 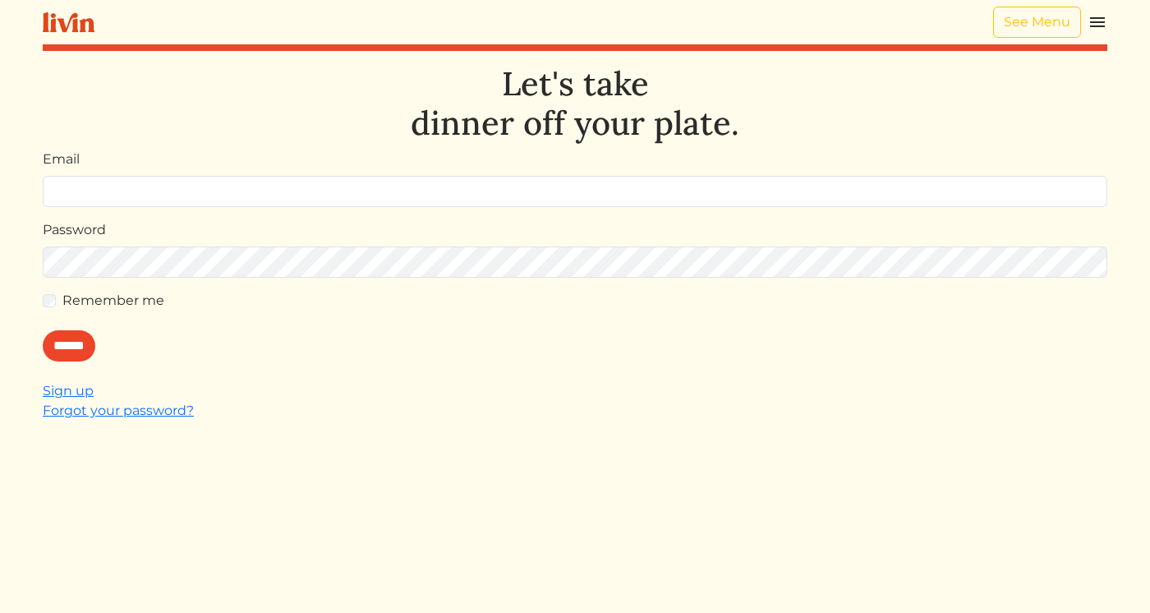 What do you see at coordinates (61, 159) in the screenshot?
I see `label: Email` at bounding box center [61, 159].